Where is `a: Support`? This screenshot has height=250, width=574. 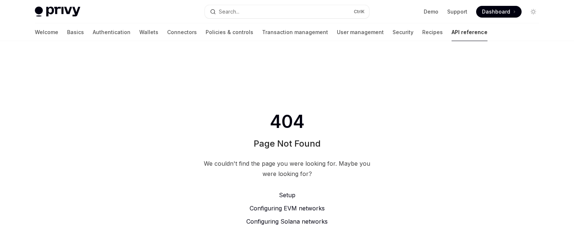 a: Support is located at coordinates (457, 12).